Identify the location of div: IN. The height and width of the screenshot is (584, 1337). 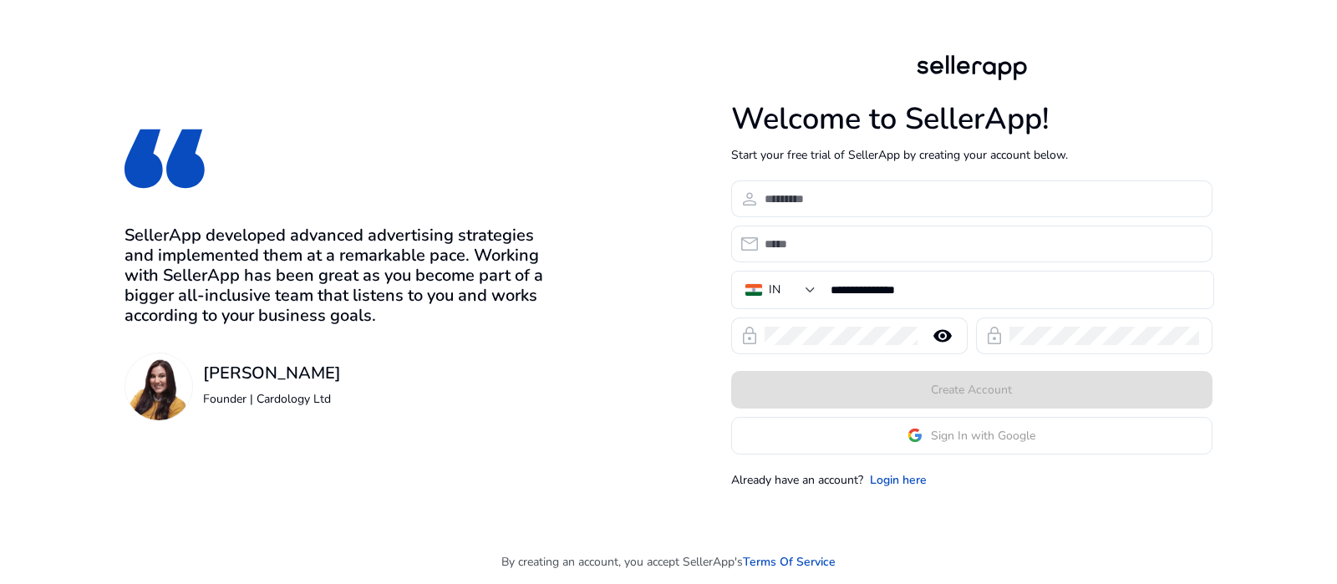
(775, 290).